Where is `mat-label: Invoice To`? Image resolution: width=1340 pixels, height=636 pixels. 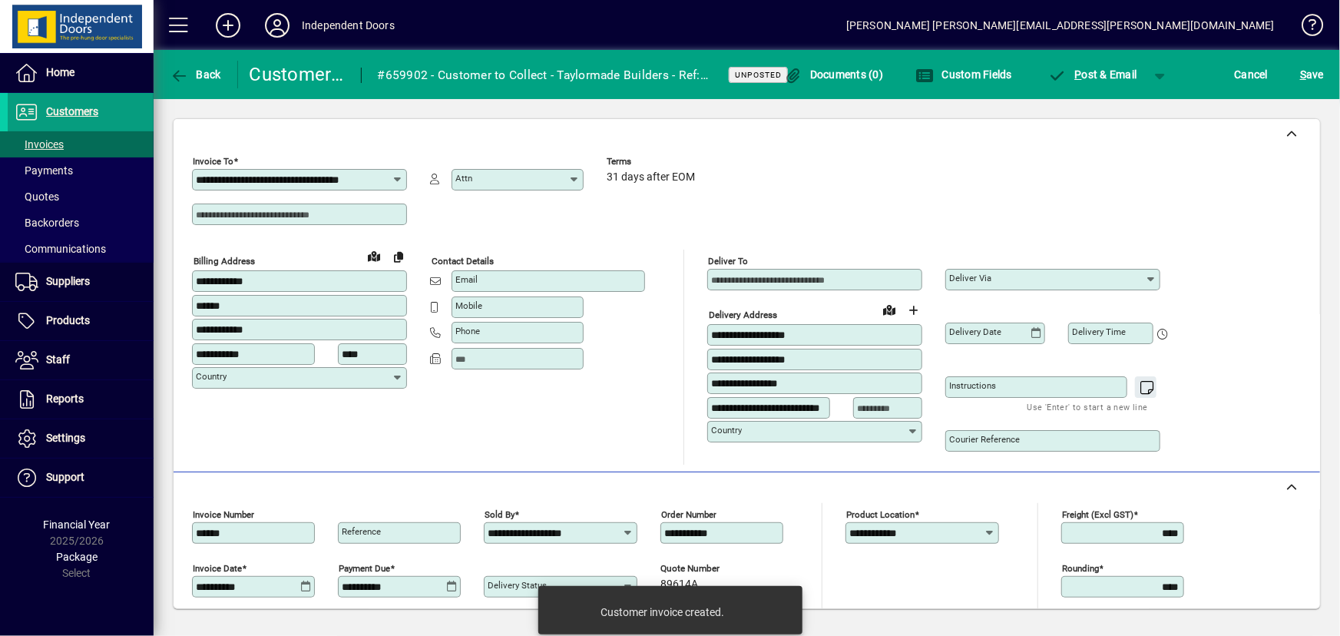
mat-label: Invoice To is located at coordinates (213, 161).